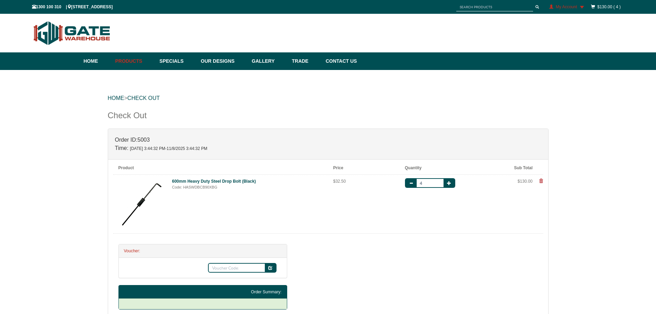 The height and width of the screenshot is (314, 656). What do you see at coordinates (126, 168) in the screenshot?
I see `b: Product` at bounding box center [126, 168].